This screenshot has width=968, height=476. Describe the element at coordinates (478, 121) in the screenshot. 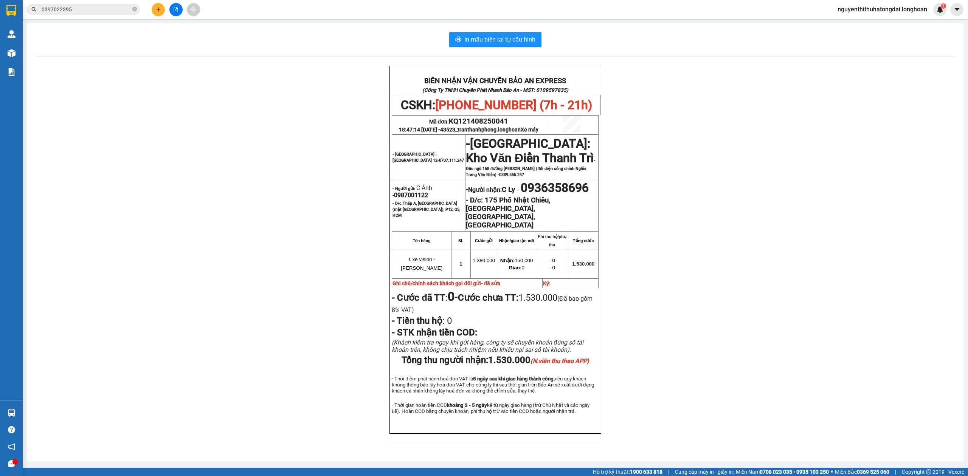

I see `span: KQ121408250041` at that location.